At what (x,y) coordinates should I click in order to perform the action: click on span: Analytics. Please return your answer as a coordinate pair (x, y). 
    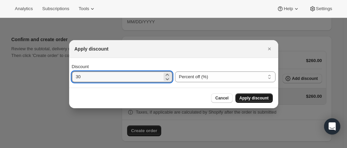
    Looking at the image, I should click on (24, 9).